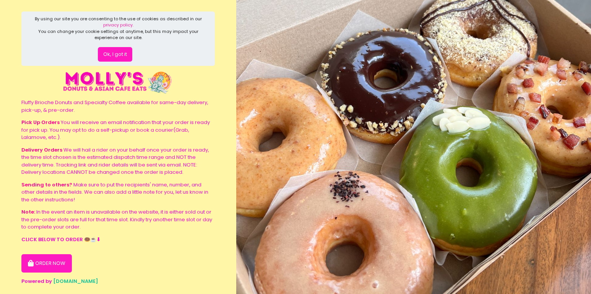 The height and width of the screenshot is (294, 591). Describe the element at coordinates (118, 161) in the screenshot. I see `div: We will hail a rider on your behalf once your order is ready, the time slot chosen is the estimat...` at that location.